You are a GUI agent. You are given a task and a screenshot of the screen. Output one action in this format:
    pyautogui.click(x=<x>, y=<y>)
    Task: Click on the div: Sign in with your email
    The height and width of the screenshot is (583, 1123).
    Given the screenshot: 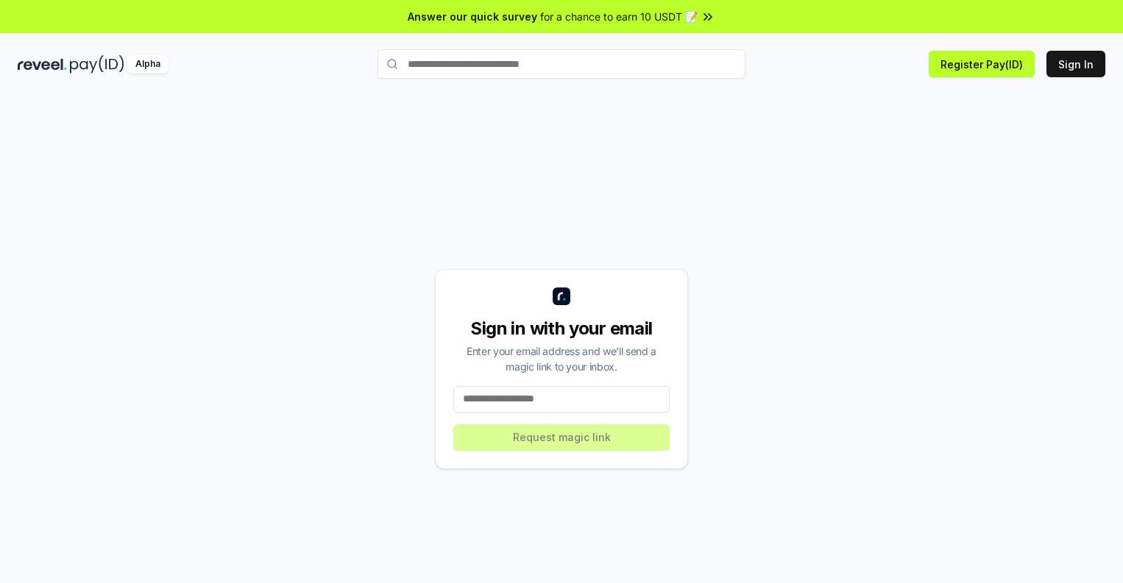 What is the action you would take?
    pyautogui.click(x=561, y=329)
    